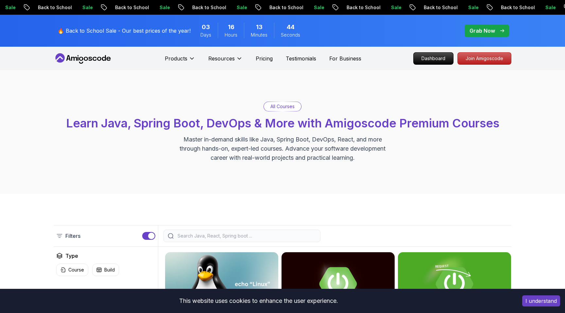  Describe the element at coordinates (246, 236) in the screenshot. I see `input: Search Java, React, Spring boot ...` at that location.